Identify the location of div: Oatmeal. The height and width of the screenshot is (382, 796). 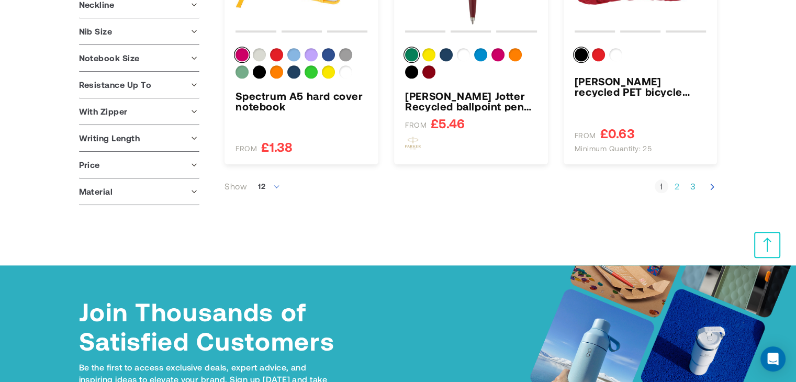
(259, 54).